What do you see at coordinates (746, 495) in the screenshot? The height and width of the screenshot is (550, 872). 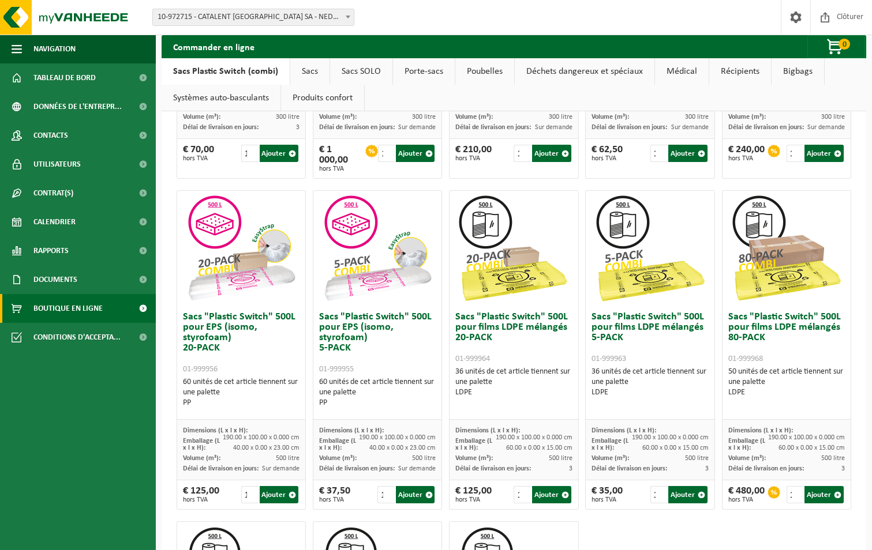 I see `div: € 480,00` at bounding box center [746, 495].